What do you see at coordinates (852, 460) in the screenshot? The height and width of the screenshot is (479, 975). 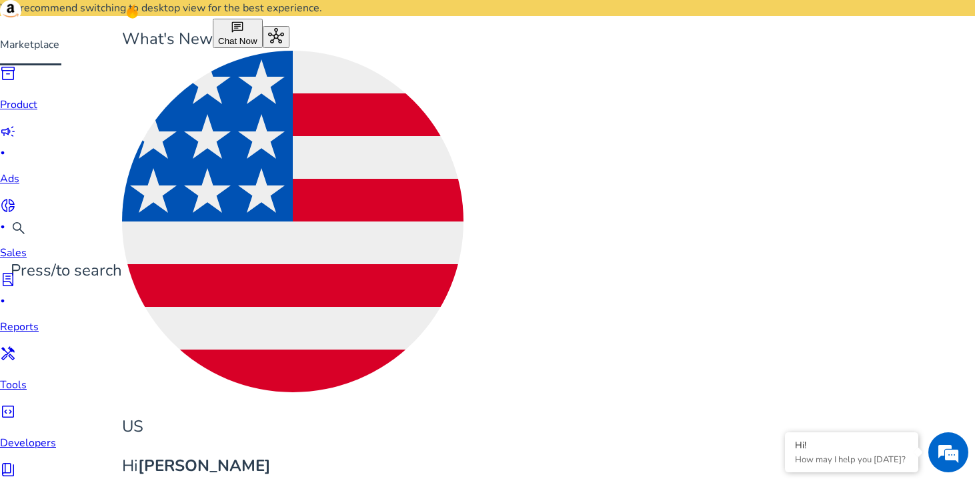 I see `p: How may I help you today?` at bounding box center [852, 460].